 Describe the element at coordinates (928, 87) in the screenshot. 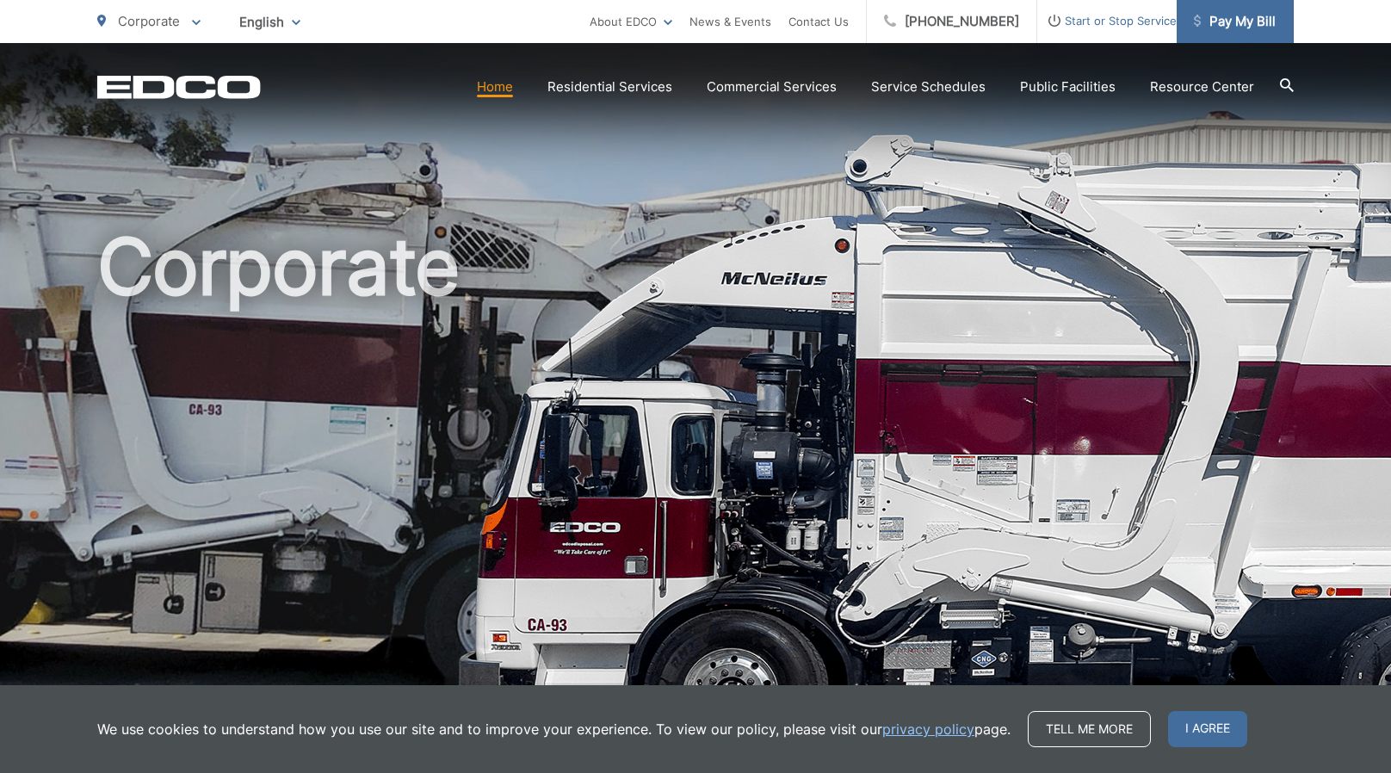

I see `a: Service Schedules` at that location.